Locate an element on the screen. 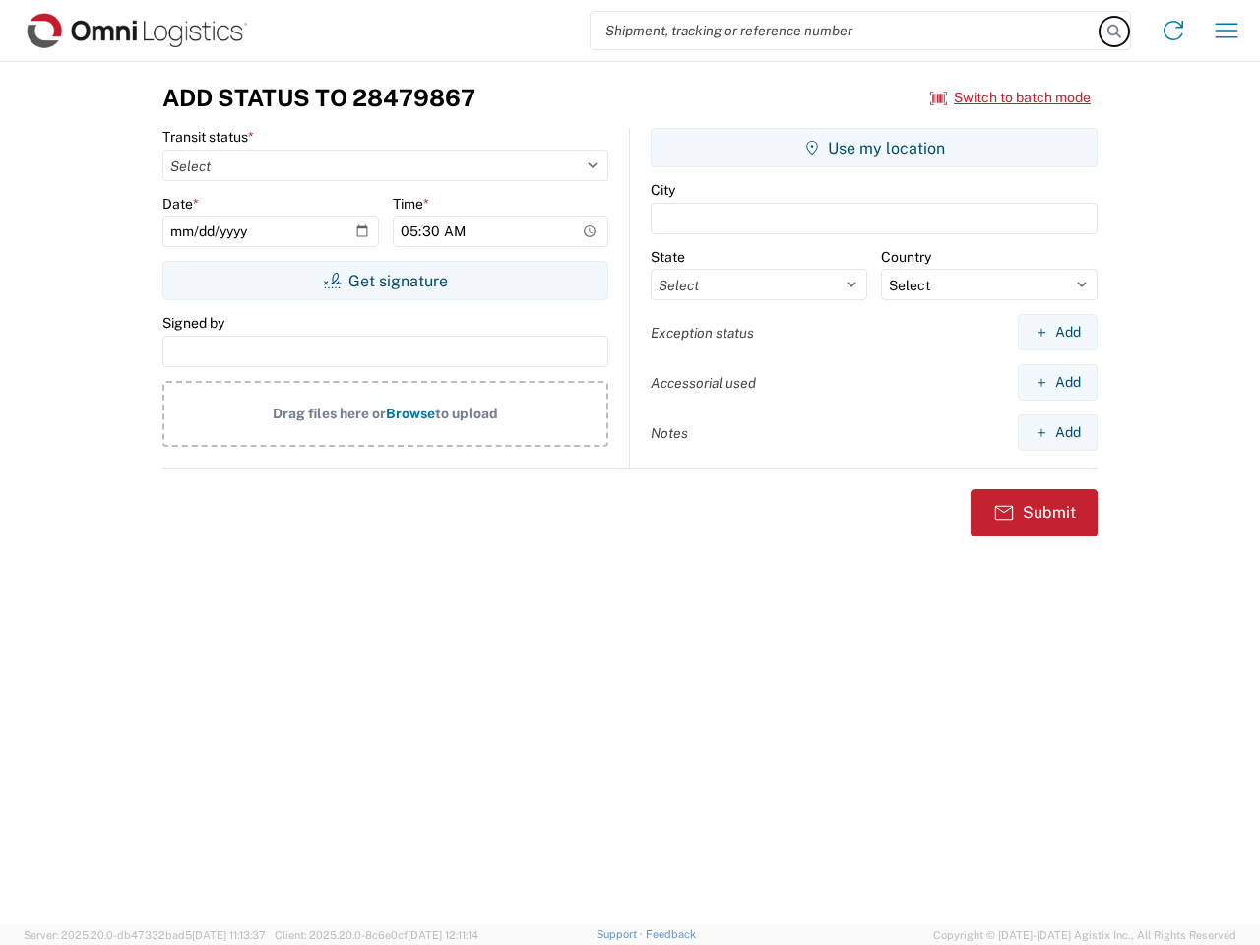 The width and height of the screenshot is (1260, 945). label: Time is located at coordinates (410, 204).